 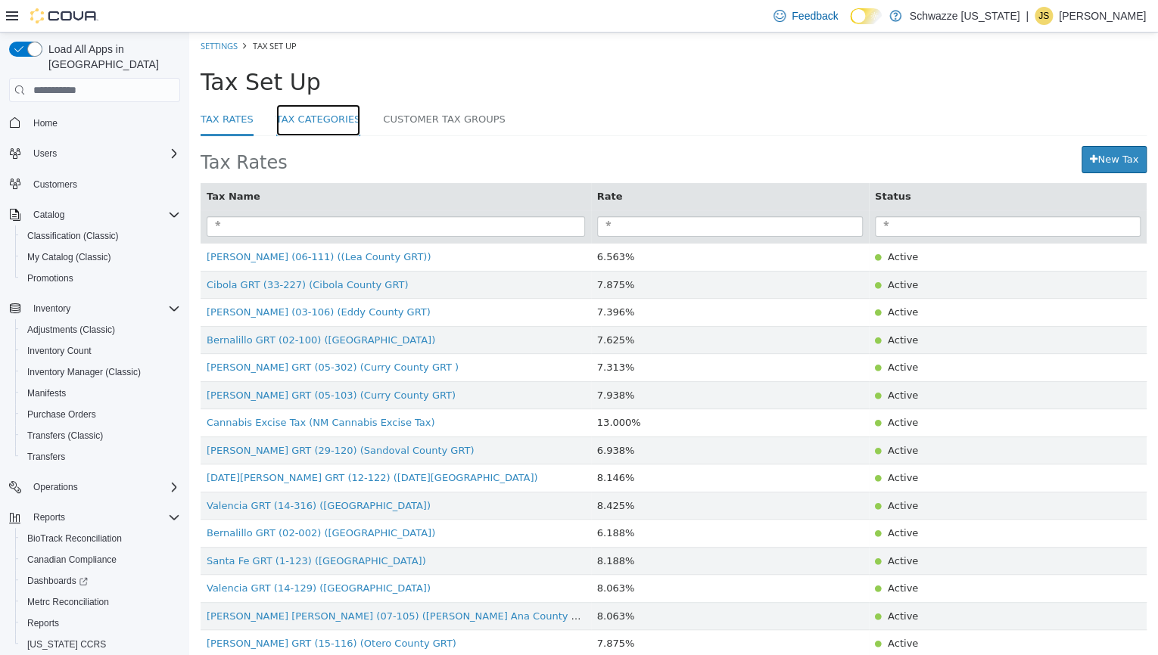 What do you see at coordinates (101, 436) in the screenshot?
I see `button: Transfers (Classic)` at bounding box center [101, 436].